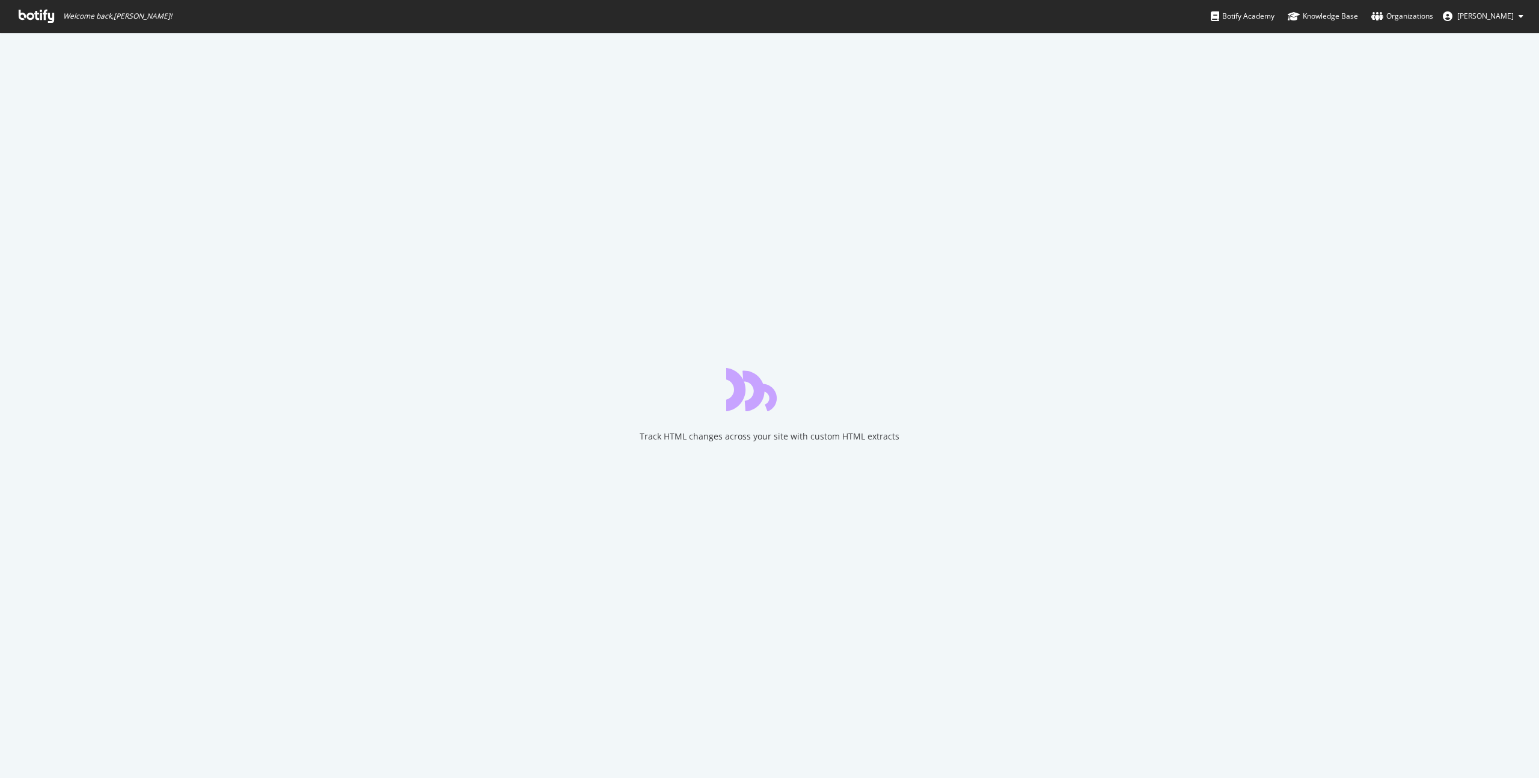 Image resolution: width=1539 pixels, height=778 pixels. What do you see at coordinates (1323, 16) in the screenshot?
I see `div: Knowledge Base` at bounding box center [1323, 16].